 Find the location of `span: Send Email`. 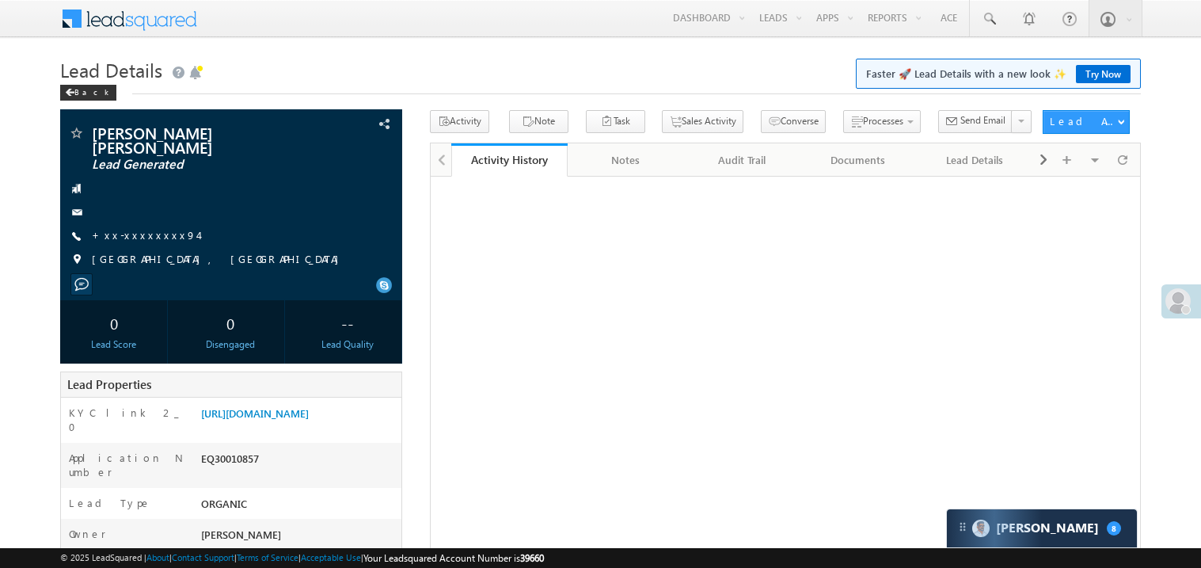

span: Send Email is located at coordinates (983, 120).